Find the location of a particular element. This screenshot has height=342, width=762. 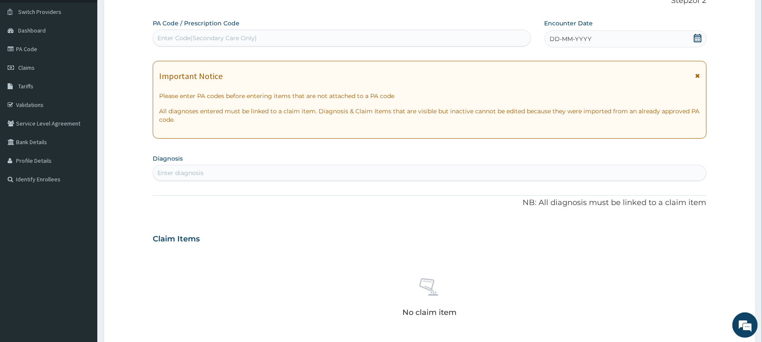

label: PA Code / Prescription Code is located at coordinates (196, 23).